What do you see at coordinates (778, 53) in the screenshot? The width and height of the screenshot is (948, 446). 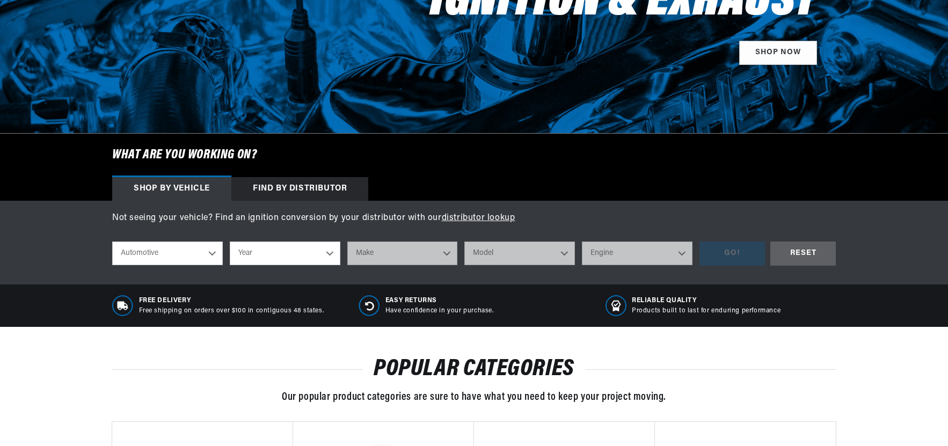 I see `a: SHOP NOW` at bounding box center [778, 53].